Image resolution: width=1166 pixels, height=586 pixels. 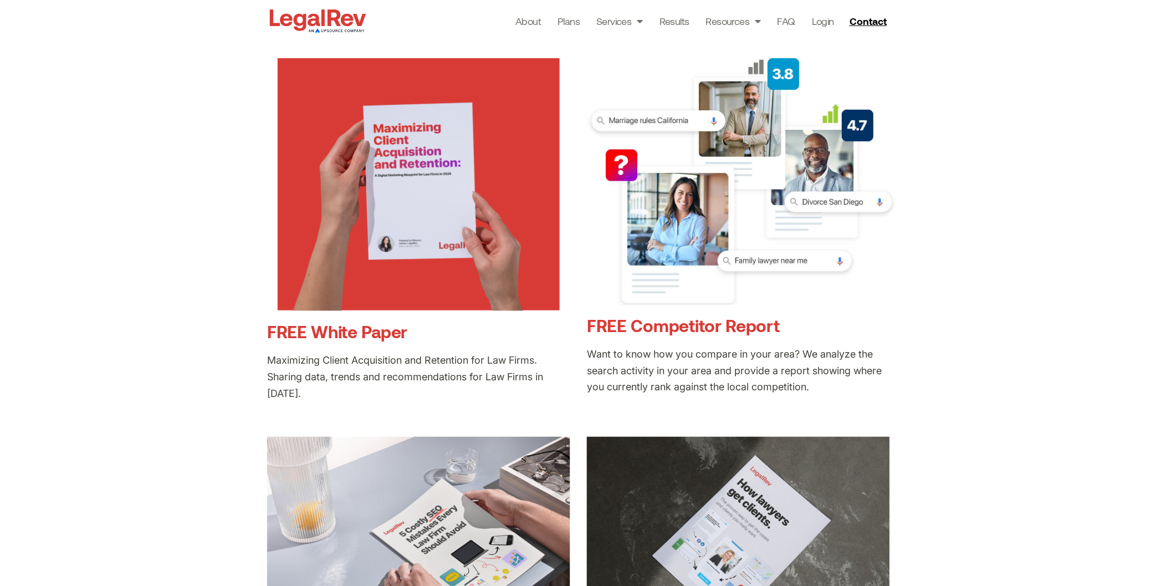 What do you see at coordinates (674, 21) in the screenshot?
I see `nav: Menu` at bounding box center [674, 21].